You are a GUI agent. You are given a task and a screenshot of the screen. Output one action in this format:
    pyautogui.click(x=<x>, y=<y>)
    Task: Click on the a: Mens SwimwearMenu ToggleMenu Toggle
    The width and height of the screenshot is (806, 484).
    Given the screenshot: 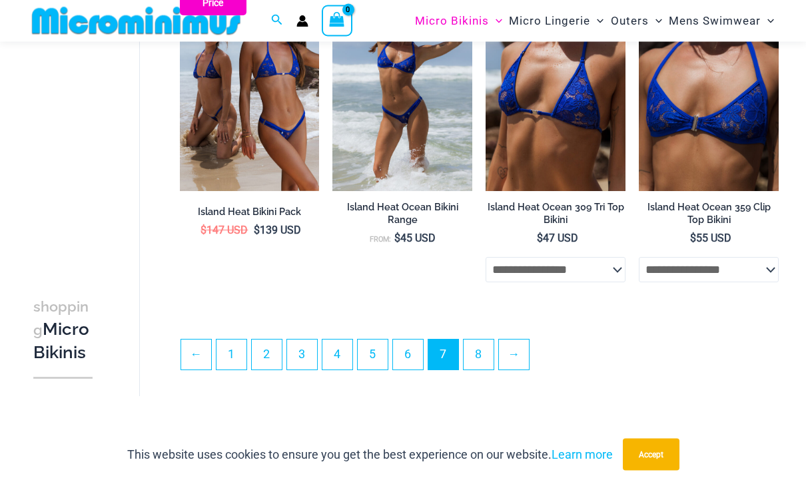 What is the action you would take?
    pyautogui.click(x=722, y=21)
    